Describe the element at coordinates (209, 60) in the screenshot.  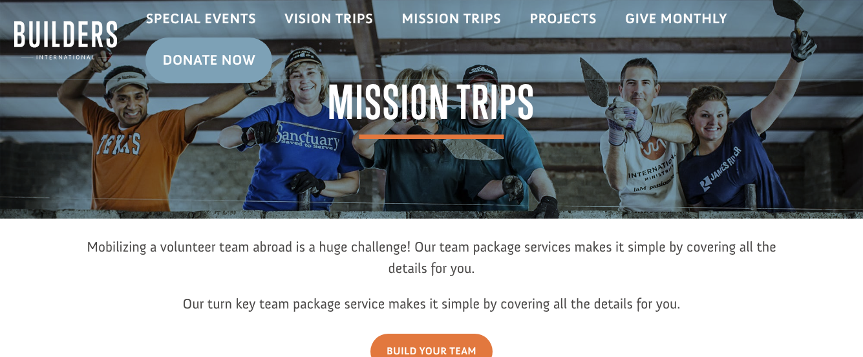
I see `a: Donate Now` at that location.